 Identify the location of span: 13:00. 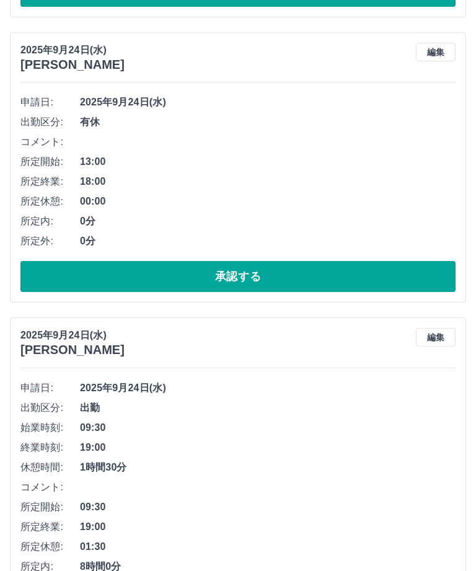
(268, 162).